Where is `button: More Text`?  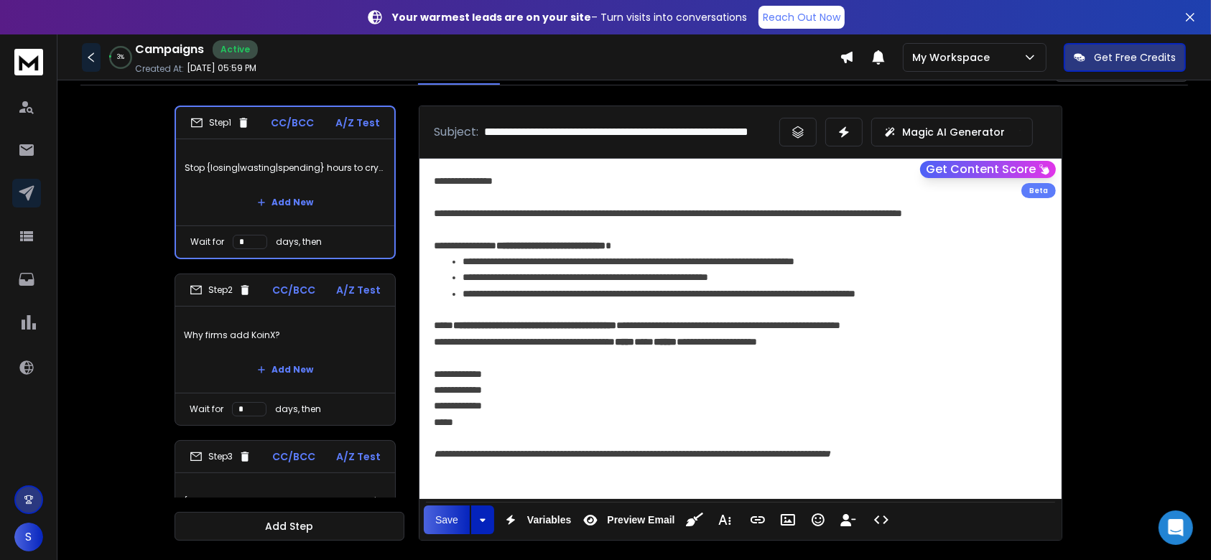
button: More Text is located at coordinates (725, 520).